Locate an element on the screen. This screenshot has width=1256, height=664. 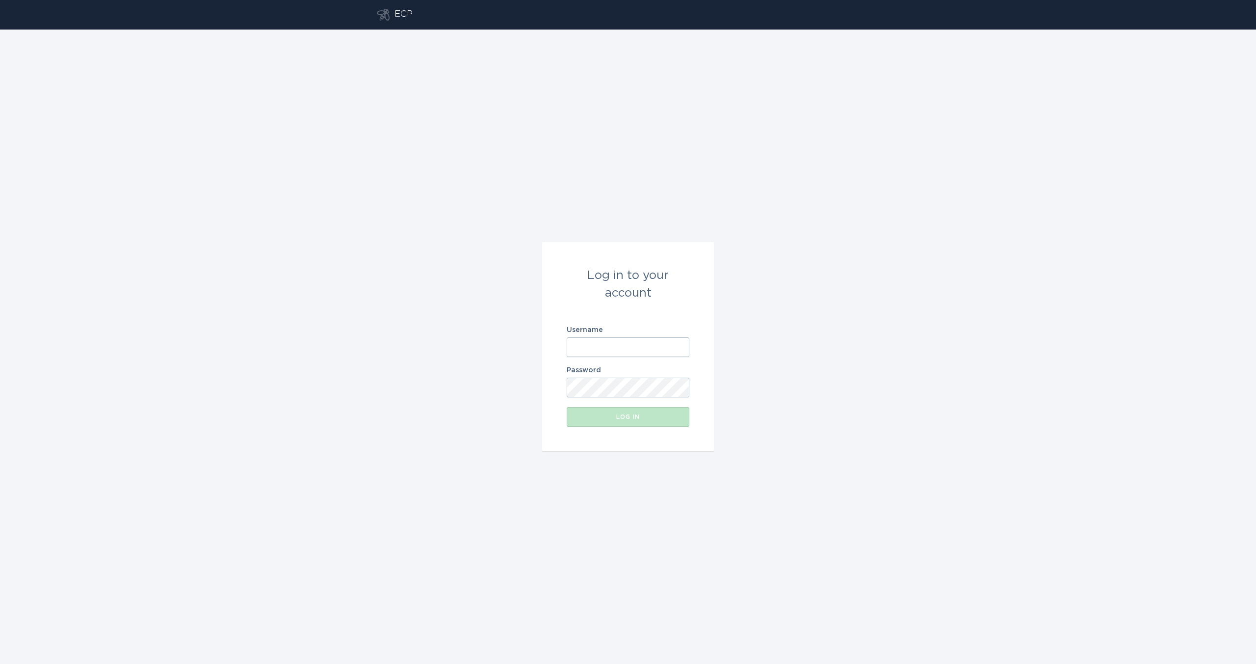
label: Username is located at coordinates (628, 330).